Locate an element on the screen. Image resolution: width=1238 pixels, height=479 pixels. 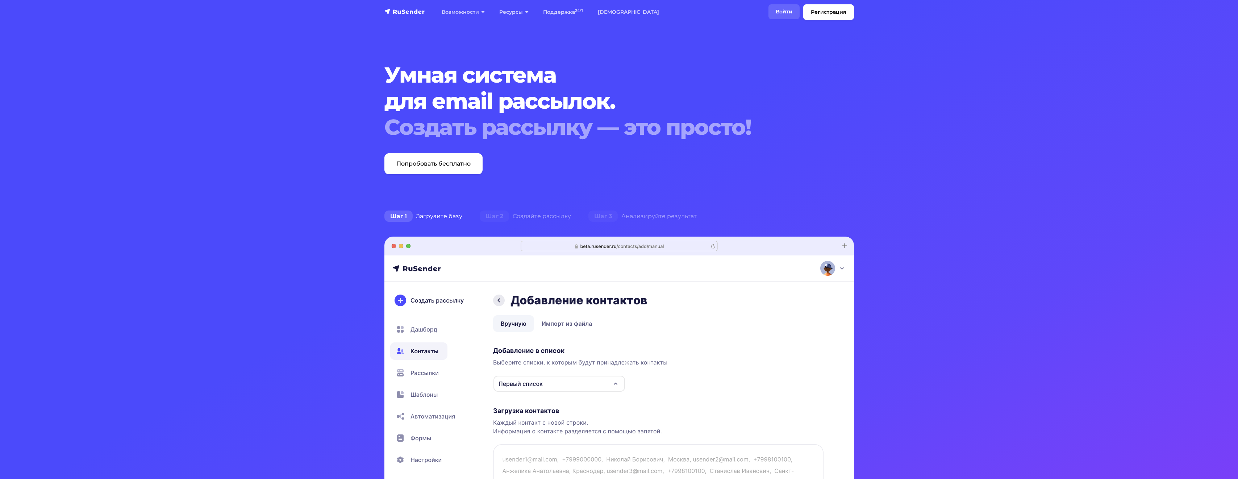
a: Ресурсы is located at coordinates (514, 12).